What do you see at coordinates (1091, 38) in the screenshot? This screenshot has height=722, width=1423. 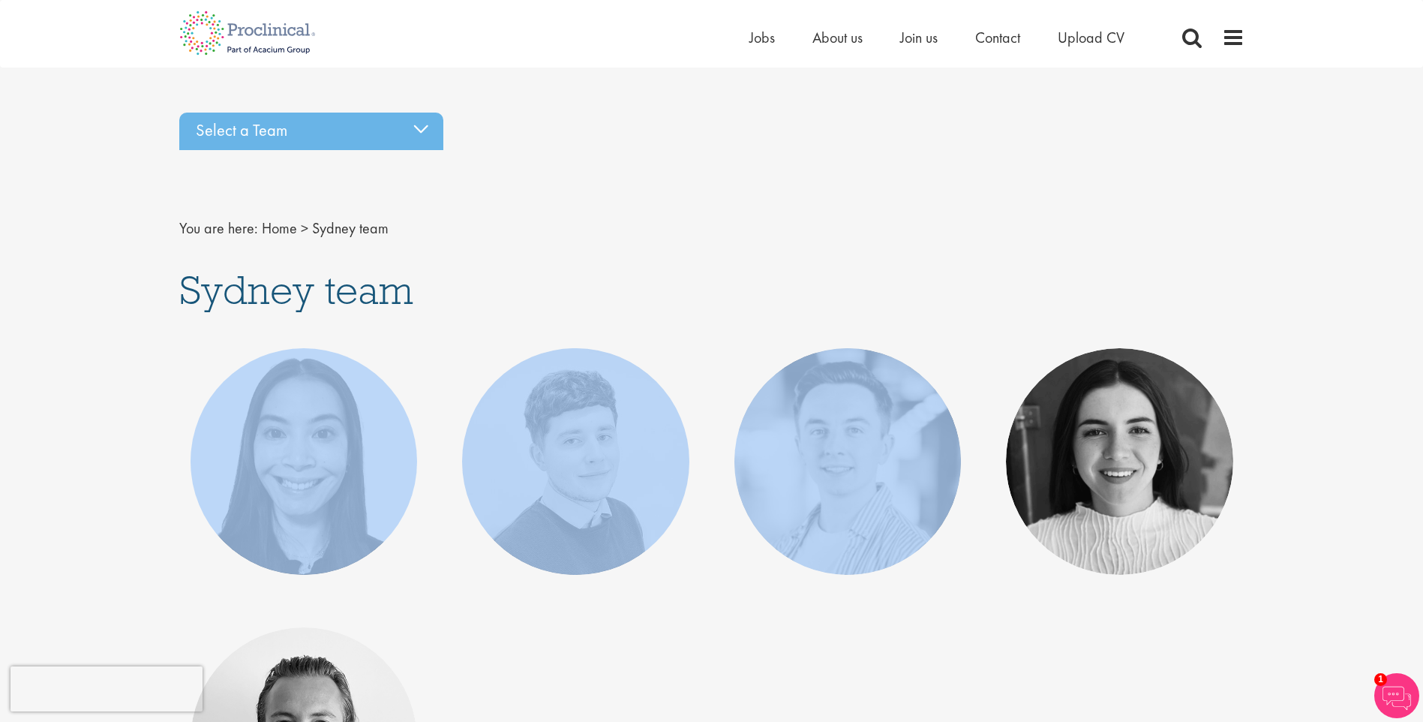 I see `a: Upload CV` at bounding box center [1091, 38].